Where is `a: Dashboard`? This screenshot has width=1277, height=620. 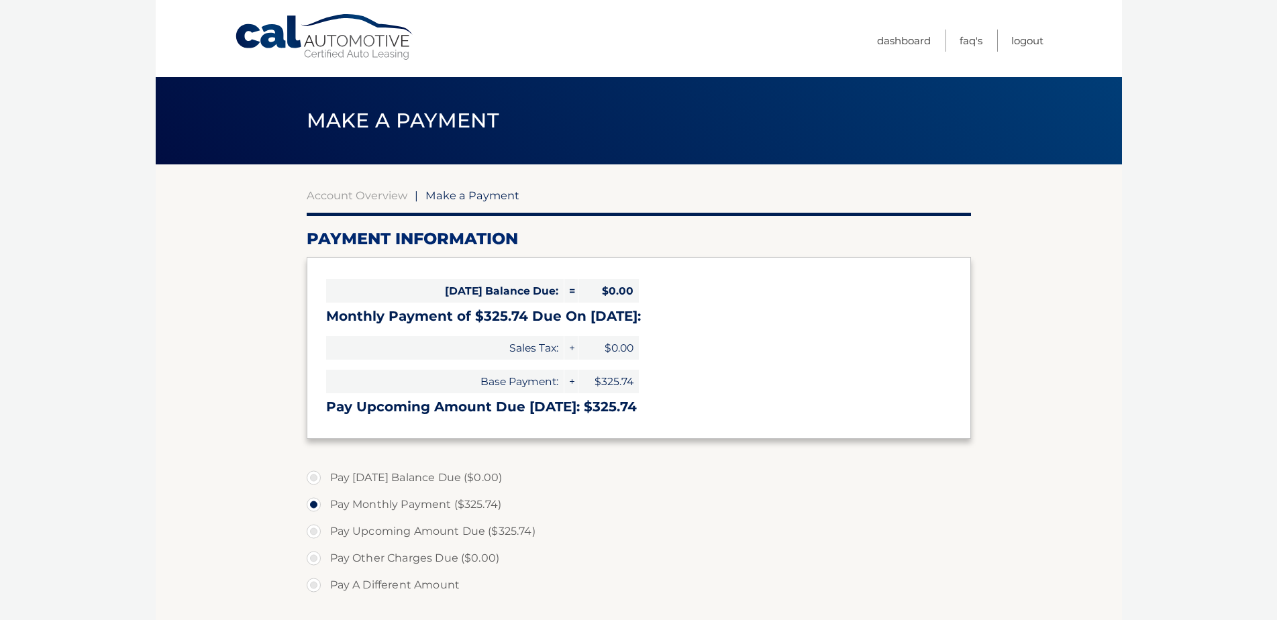
a: Dashboard is located at coordinates (904, 40).